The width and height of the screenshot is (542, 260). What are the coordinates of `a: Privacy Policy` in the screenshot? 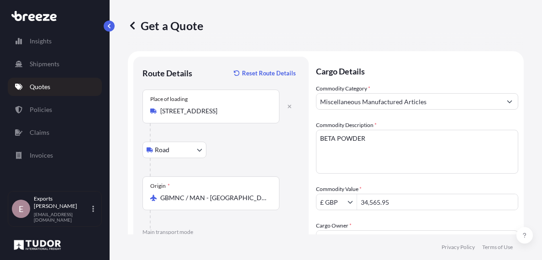 It's located at (458, 247).